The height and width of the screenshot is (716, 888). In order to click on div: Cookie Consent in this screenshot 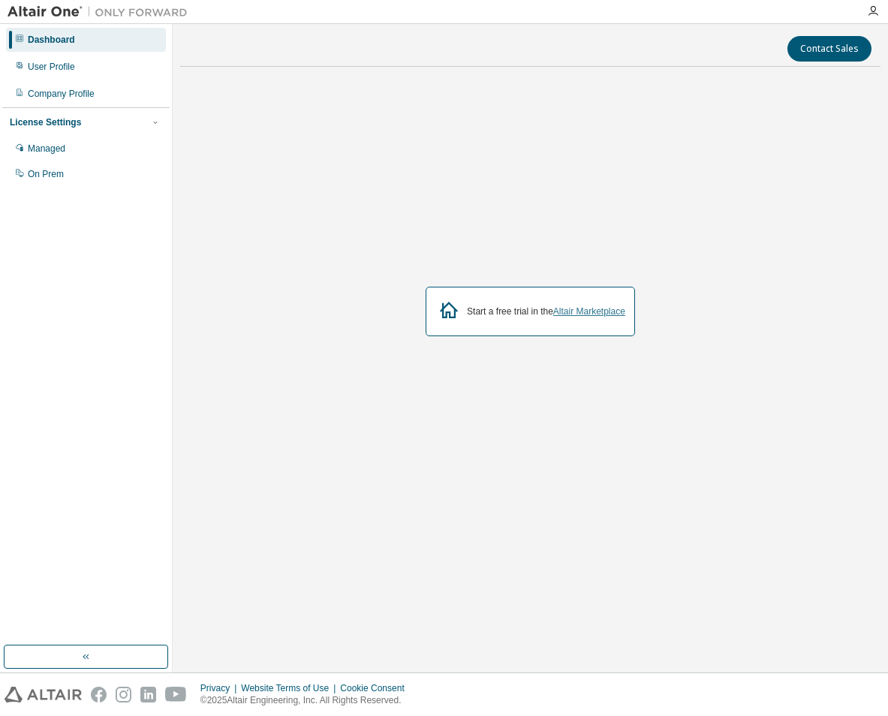, I will do `click(376, 688)`.